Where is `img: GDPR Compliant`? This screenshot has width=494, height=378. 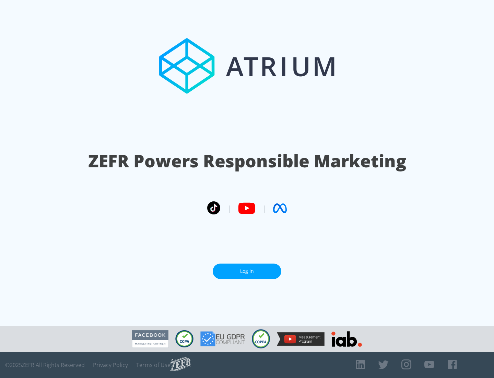 img: GDPR Compliant is located at coordinates (223, 339).